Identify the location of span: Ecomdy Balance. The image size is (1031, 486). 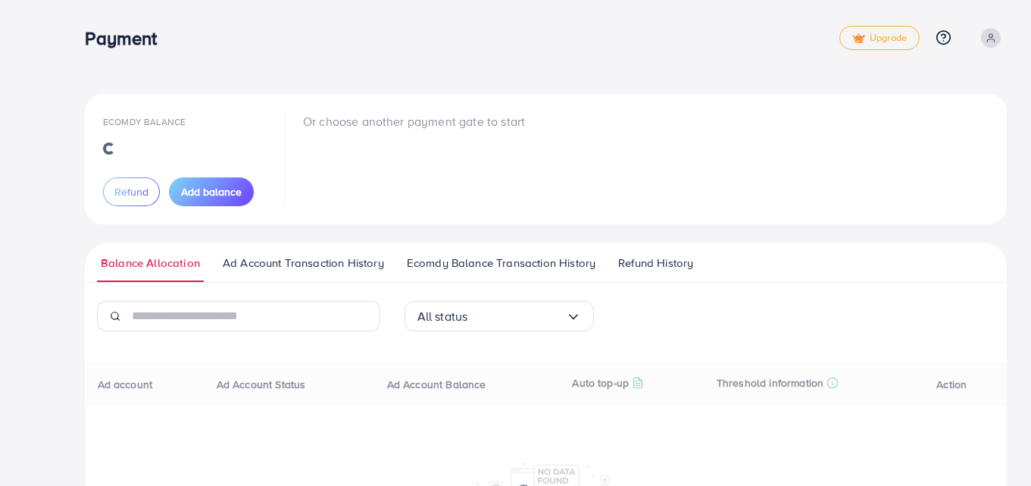
(144, 121).